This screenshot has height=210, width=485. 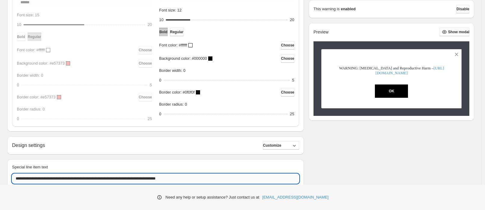 I want to click on span: Border radius: 0, so click(x=173, y=104).